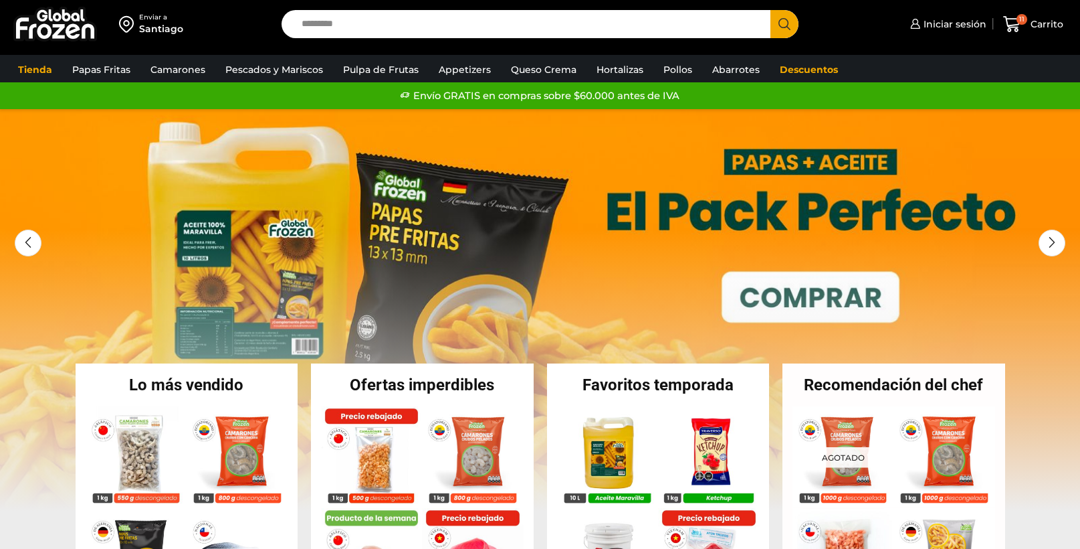 The image size is (1080, 549). I want to click on span: Iniciar sesión, so click(953, 24).